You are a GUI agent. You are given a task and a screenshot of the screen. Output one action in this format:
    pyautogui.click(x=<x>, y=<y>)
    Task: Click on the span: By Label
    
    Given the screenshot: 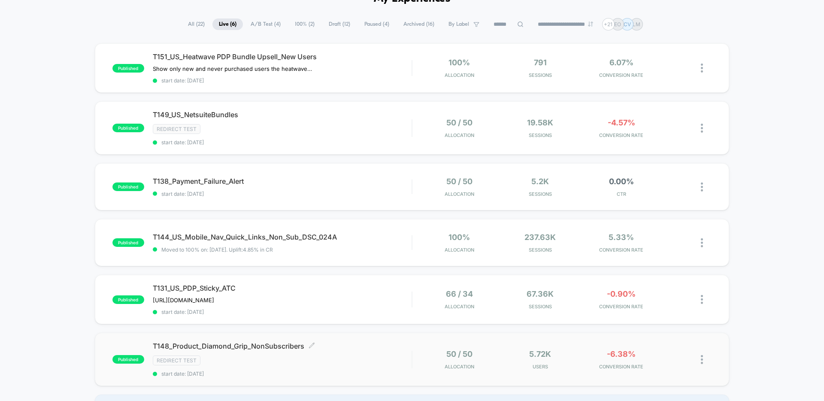 What is the action you would take?
    pyautogui.click(x=459, y=24)
    